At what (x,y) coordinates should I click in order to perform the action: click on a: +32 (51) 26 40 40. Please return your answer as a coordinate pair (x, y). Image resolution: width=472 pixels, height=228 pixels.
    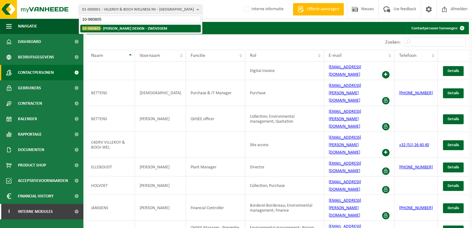
    Looking at the image, I should click on (414, 145).